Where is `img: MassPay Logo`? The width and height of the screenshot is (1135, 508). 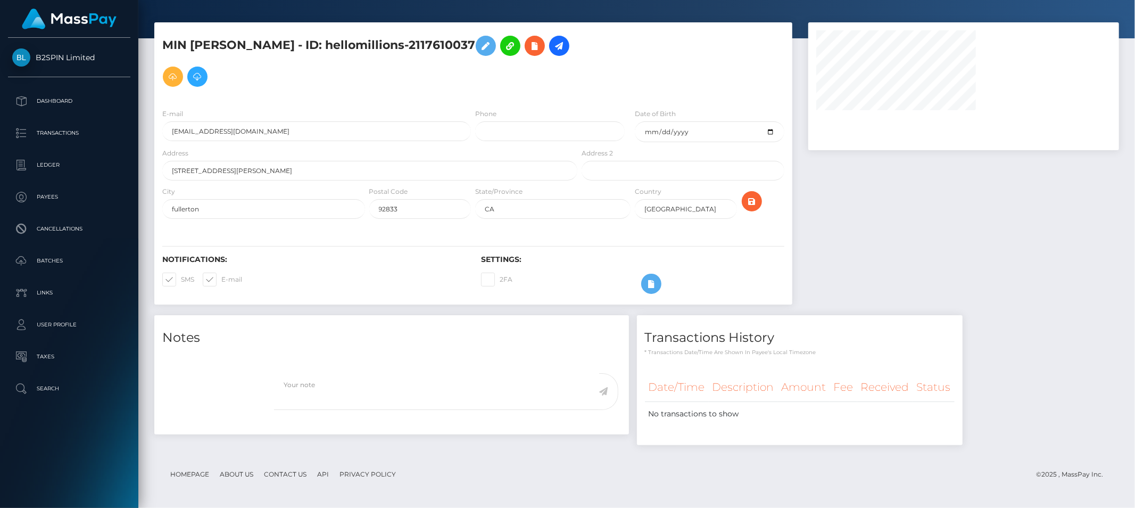 img: MassPay Logo is located at coordinates (69, 19).